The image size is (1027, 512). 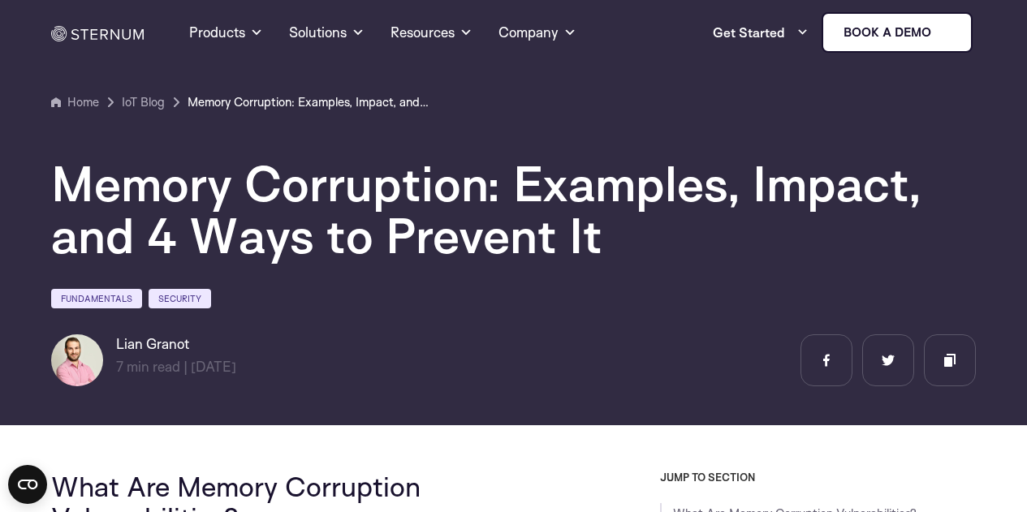 I want to click on h6: Lian Granot, so click(x=176, y=344).